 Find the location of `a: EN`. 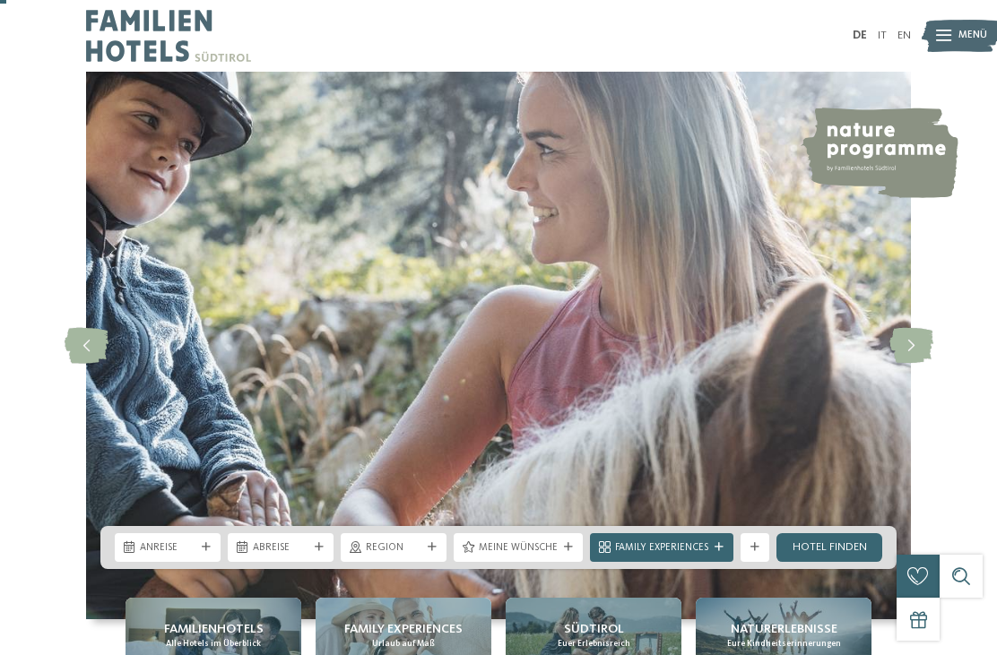

a: EN is located at coordinates (903, 35).